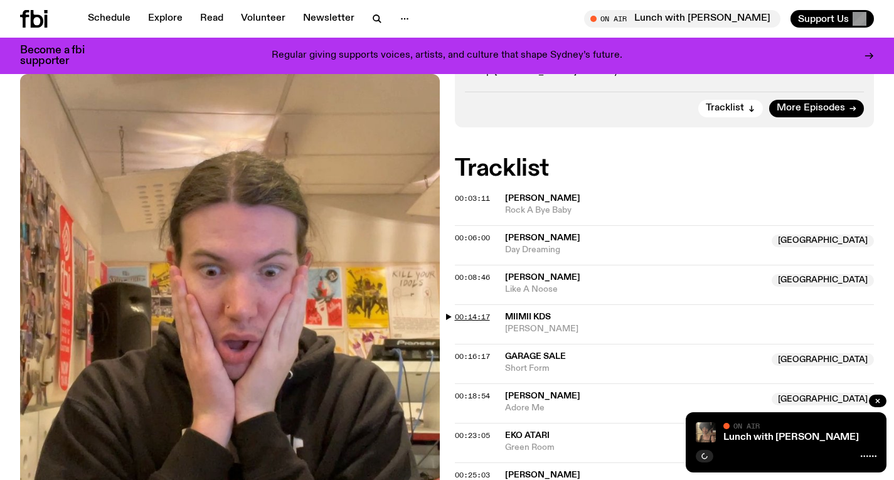 This screenshot has height=480, width=894. Describe the element at coordinates (472, 277) in the screenshot. I see `span: 00:08:46` at that location.